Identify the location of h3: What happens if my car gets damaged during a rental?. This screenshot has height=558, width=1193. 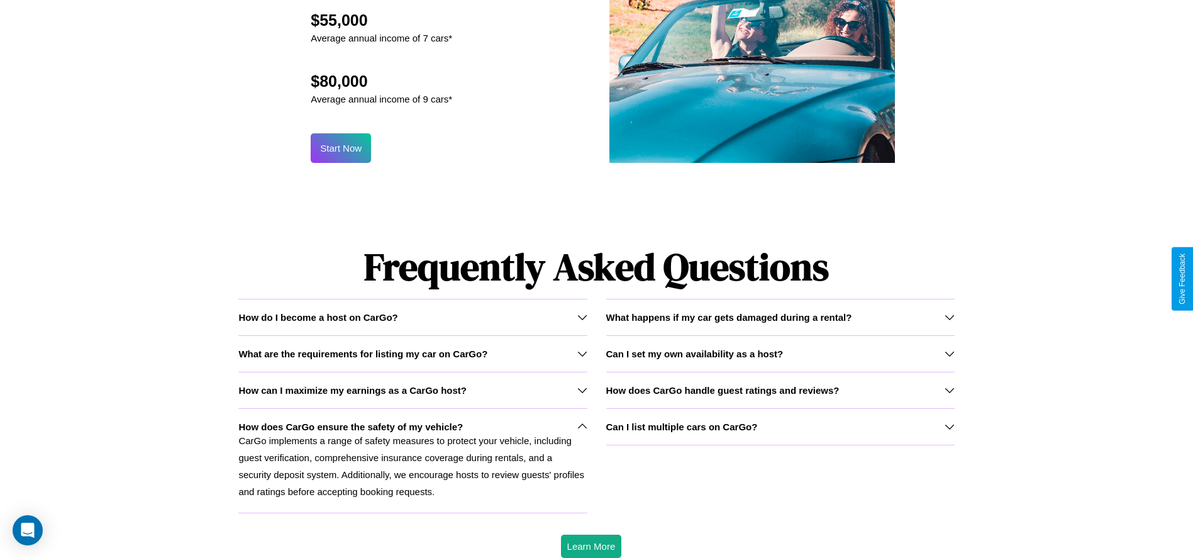
(729, 317).